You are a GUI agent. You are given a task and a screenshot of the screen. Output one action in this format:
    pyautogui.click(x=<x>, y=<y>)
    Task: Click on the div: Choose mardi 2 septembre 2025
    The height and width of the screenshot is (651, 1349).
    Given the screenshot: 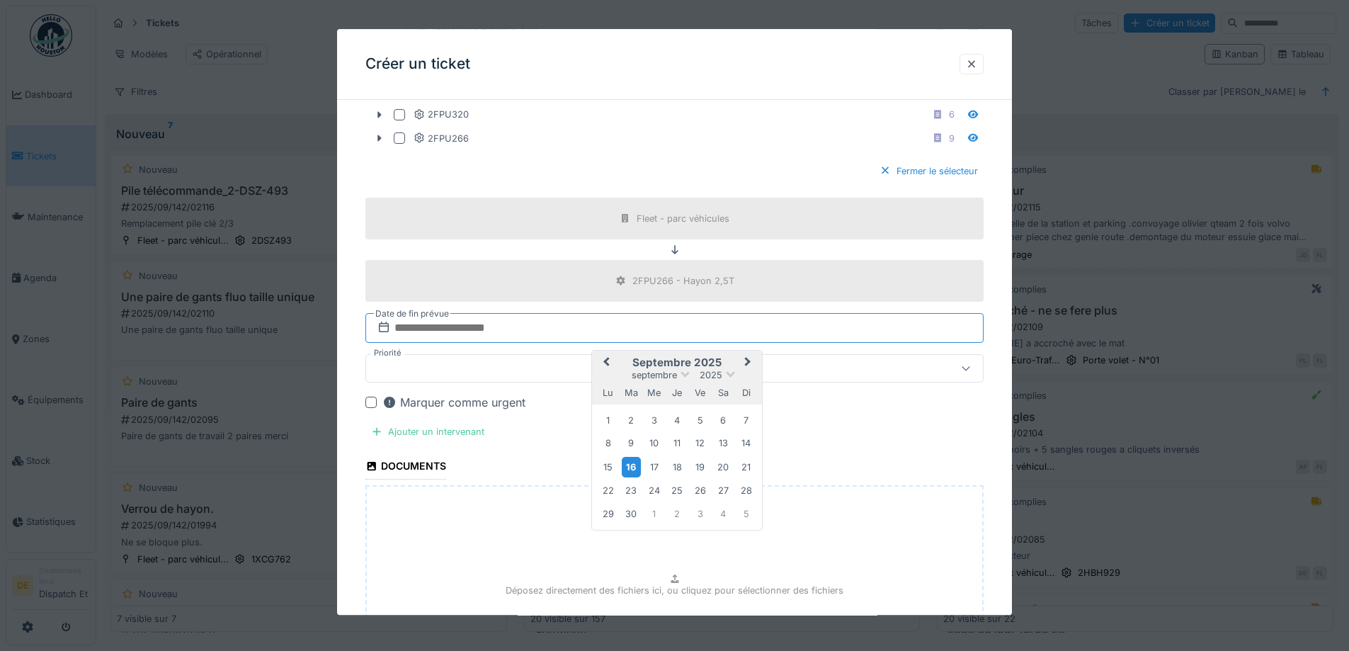 What is the action you would take?
    pyautogui.click(x=631, y=420)
    